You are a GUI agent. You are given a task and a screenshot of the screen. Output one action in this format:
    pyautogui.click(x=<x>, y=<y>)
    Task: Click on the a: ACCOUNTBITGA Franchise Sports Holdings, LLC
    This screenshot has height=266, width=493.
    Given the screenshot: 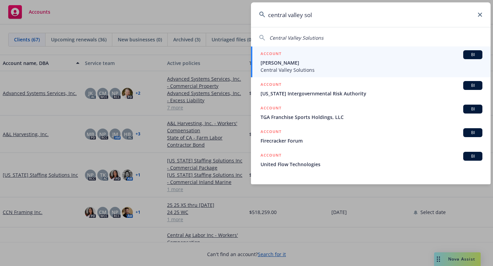 What is the action you would take?
    pyautogui.click(x=371, y=113)
    